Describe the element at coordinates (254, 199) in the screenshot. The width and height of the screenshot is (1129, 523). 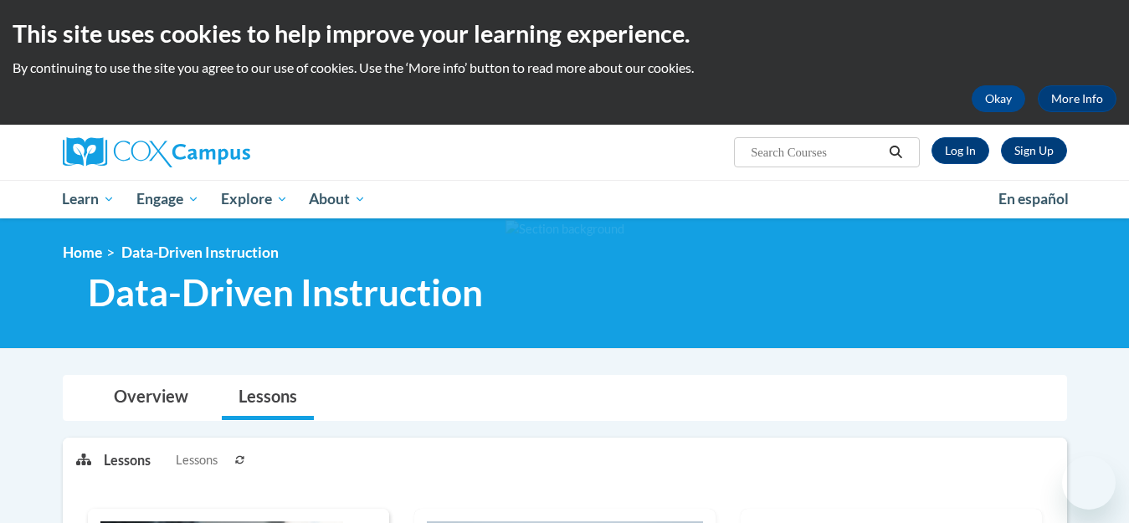
I see `span: Explore` at that location.